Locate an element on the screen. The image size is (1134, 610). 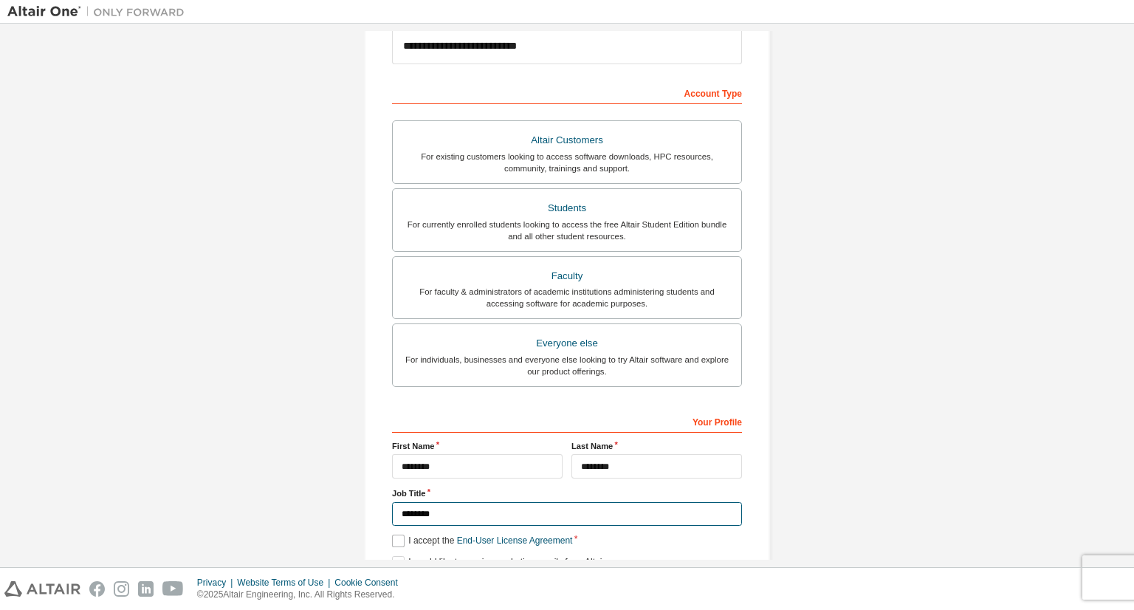
label: Last Name is located at coordinates (656, 446).